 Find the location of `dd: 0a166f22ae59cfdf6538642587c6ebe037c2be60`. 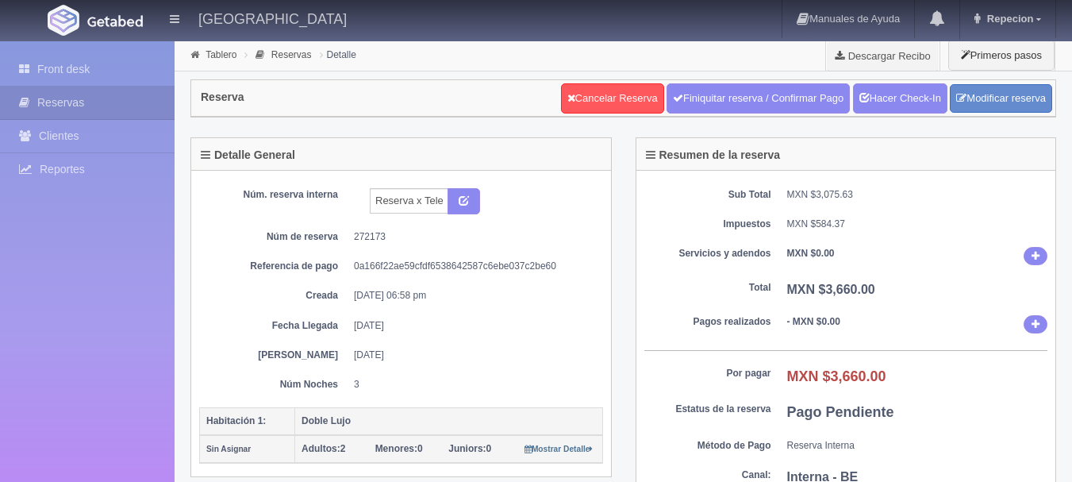

dd: 0a166f22ae59cfdf6538642587c6ebe037c2be60 is located at coordinates (472, 266).